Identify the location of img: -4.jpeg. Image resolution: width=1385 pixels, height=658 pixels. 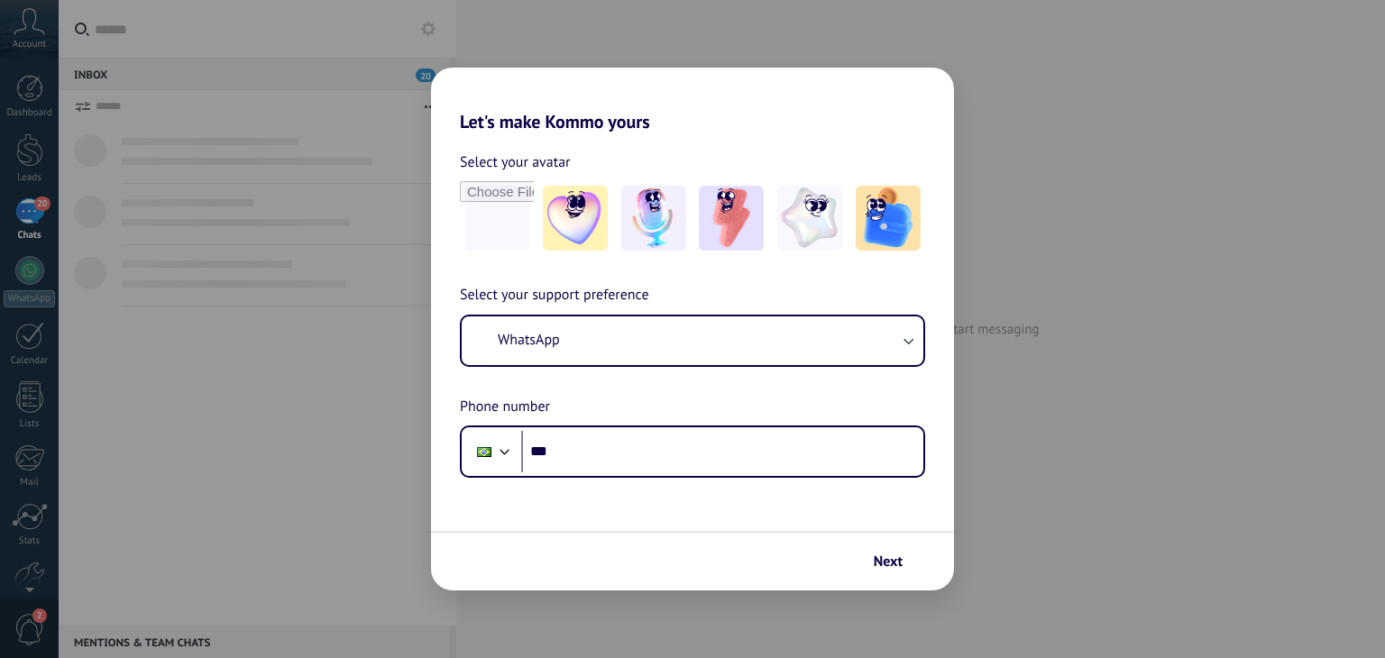
(810, 218).